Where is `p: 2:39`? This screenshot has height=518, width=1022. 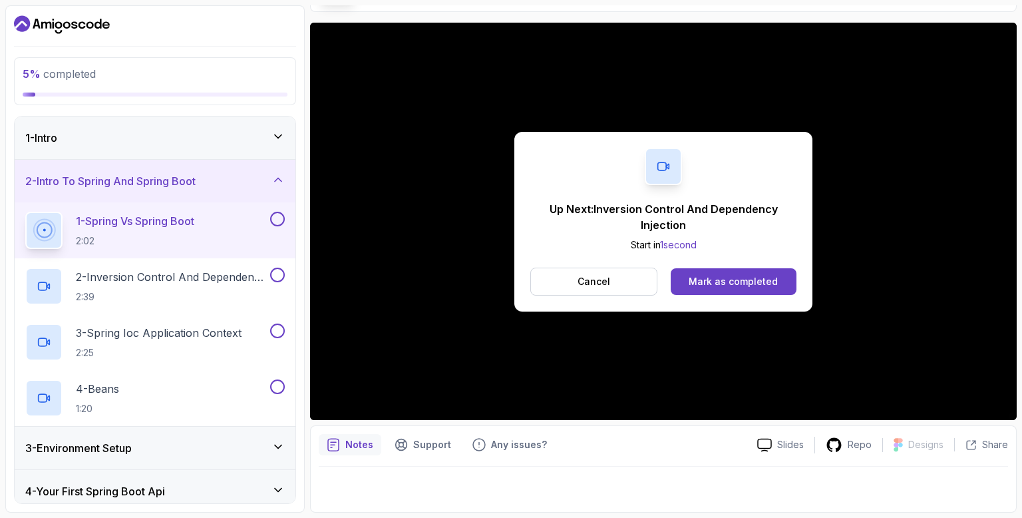 p: 2:39 is located at coordinates (172, 297).